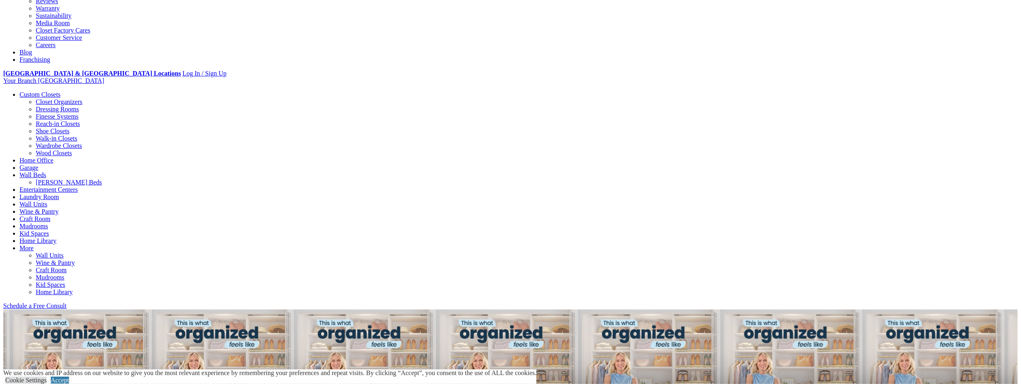  What do you see at coordinates (57, 109) in the screenshot?
I see `a: Dressing Rooms` at bounding box center [57, 109].